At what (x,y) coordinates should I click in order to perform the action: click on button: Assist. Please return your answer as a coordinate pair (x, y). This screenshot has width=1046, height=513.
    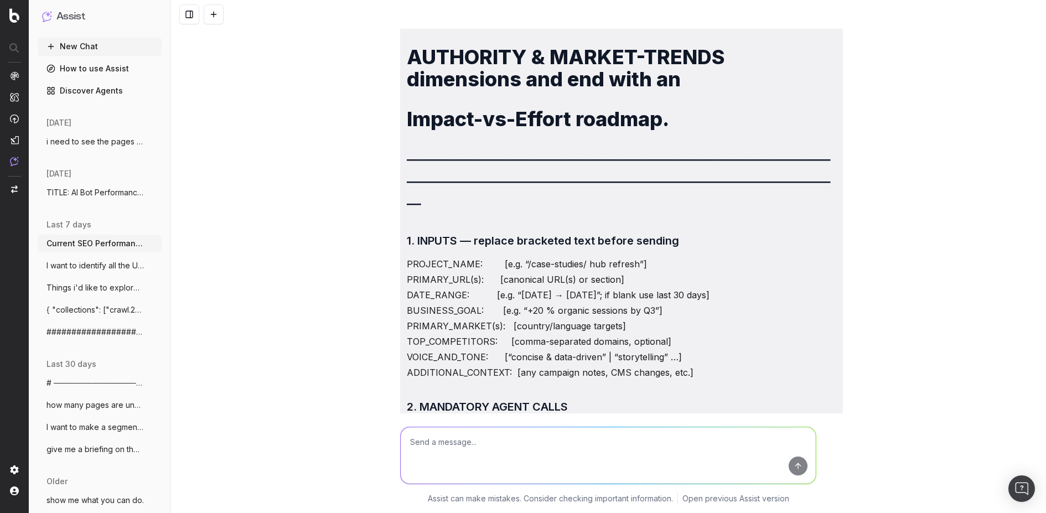
    Looking at the image, I should click on (100, 17).